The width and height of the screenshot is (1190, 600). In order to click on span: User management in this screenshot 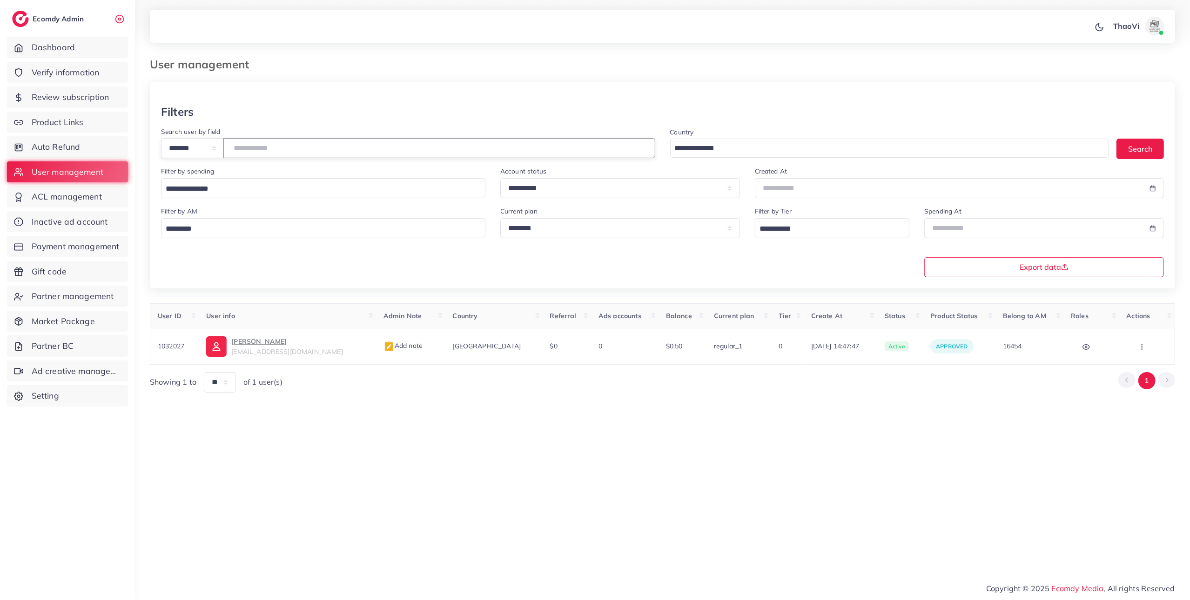, I will do `click(67, 172)`.